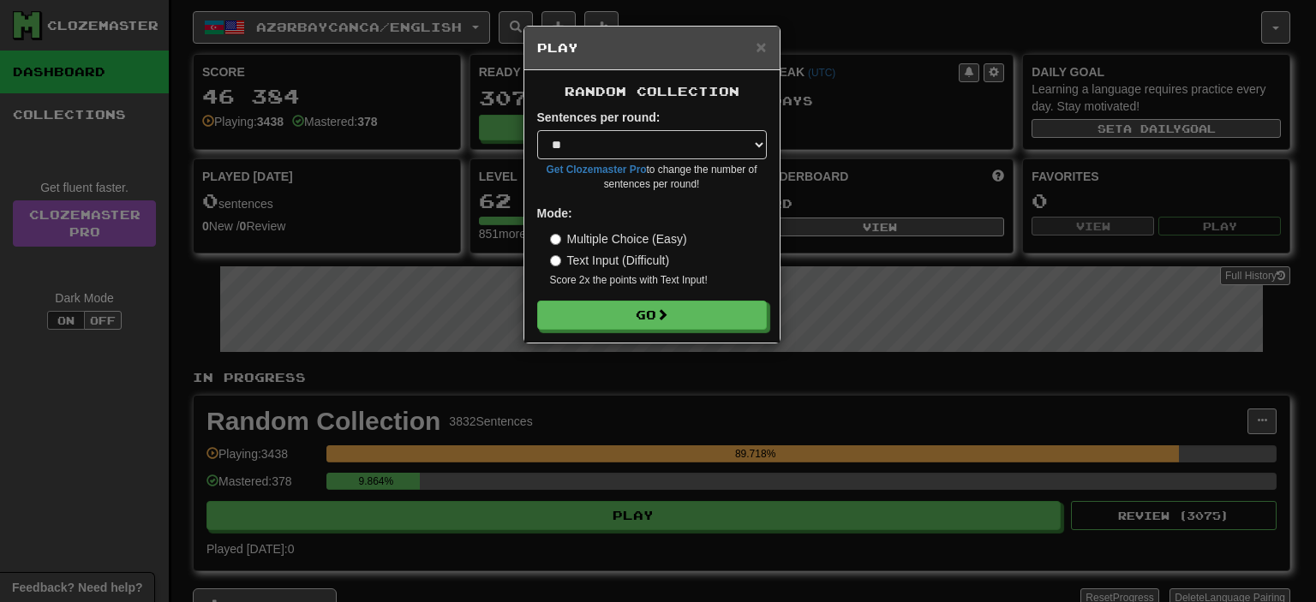 The image size is (1316, 602). What do you see at coordinates (761, 46) in the screenshot?
I see `button: Close` at bounding box center [761, 46].